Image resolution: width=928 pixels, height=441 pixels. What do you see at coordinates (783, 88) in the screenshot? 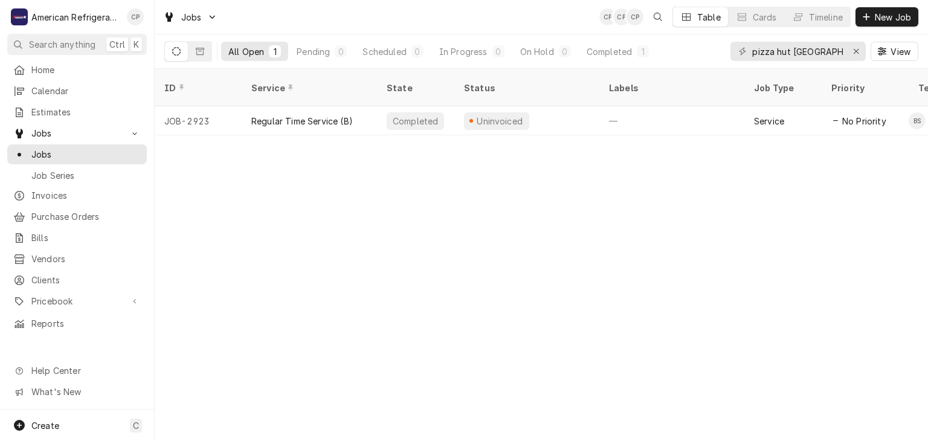
I see `div: Job Type` at bounding box center [783, 88].